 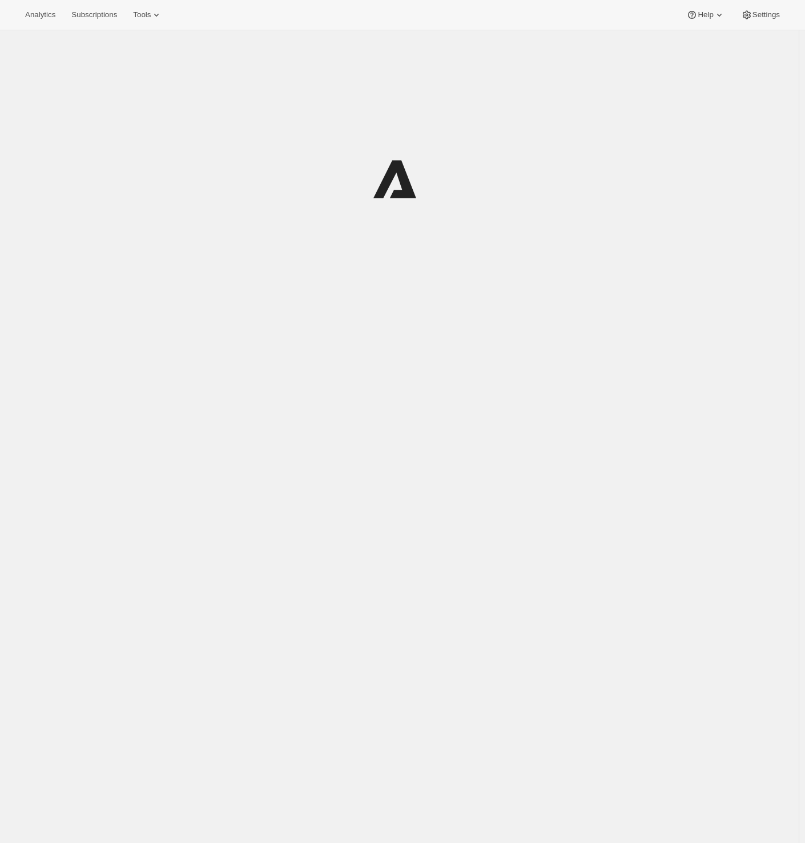 I want to click on button: Settings, so click(x=761, y=15).